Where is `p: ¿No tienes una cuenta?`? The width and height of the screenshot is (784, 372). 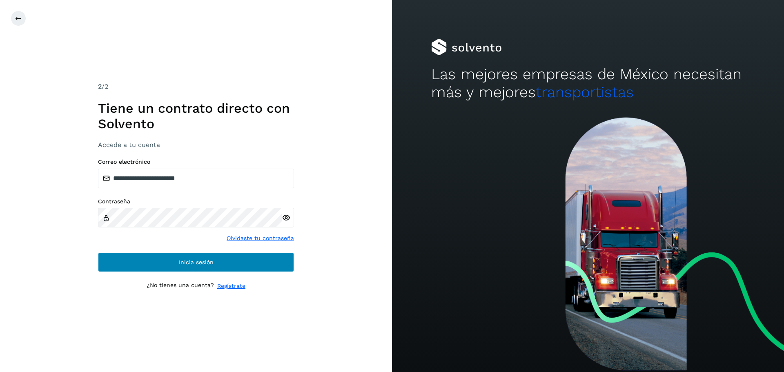 p: ¿No tienes una cuenta? is located at coordinates (180, 286).